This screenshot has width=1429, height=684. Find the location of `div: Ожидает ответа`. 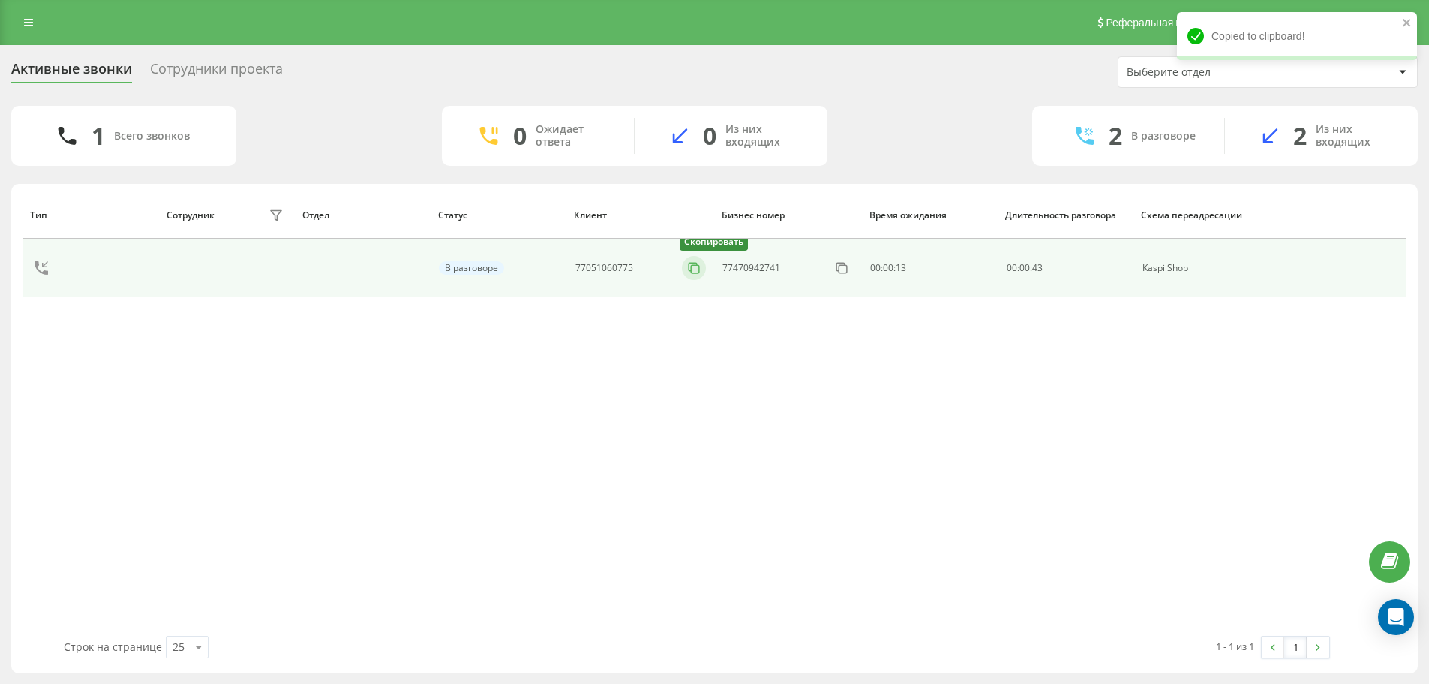

div: Ожидает ответа is located at coordinates (573, 136).